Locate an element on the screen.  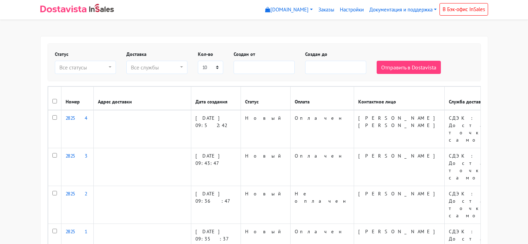
td: Не оплачен is located at coordinates (322, 205).